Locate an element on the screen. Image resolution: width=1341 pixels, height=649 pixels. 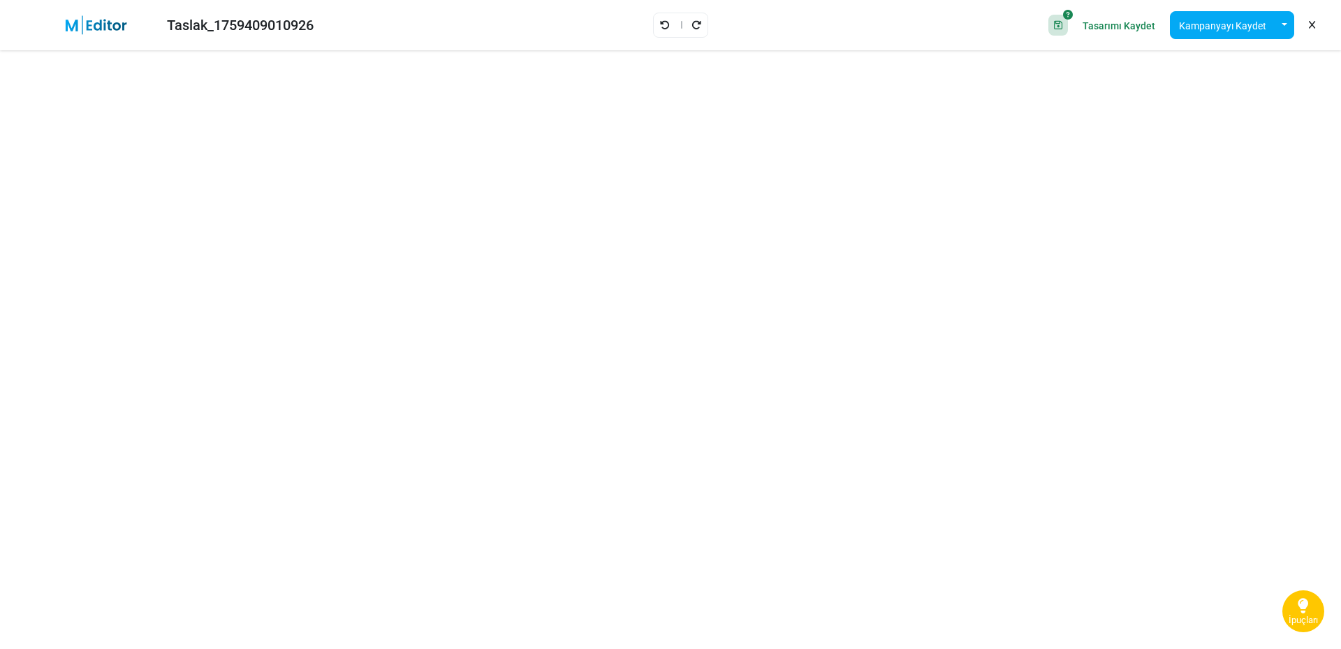
i: SoftSave® kapalı is located at coordinates (1068, 15).